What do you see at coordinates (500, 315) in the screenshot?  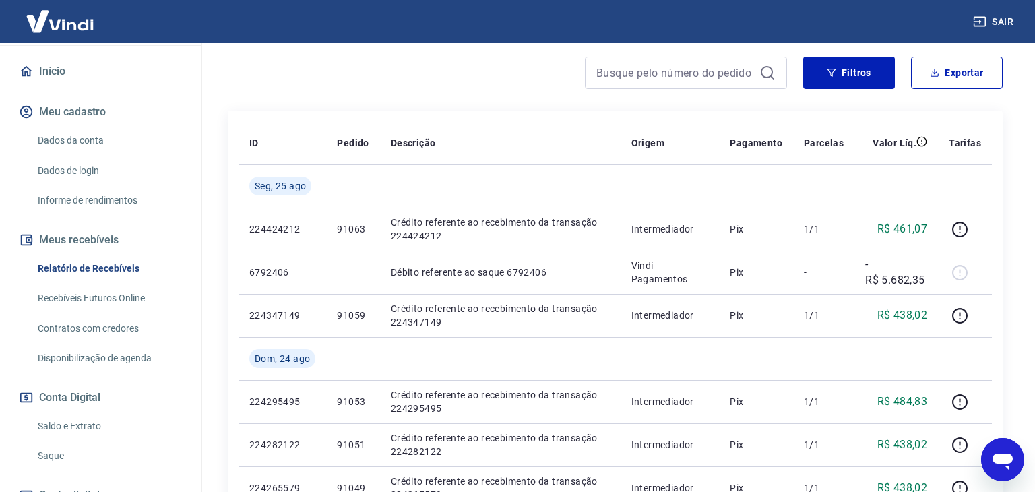 I see `p: Crédito referente ao recebimento da transação 224347149` at bounding box center [500, 315].